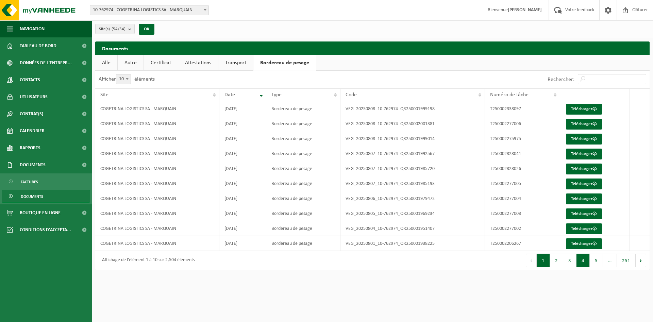  Describe the element at coordinates (570, 261) in the screenshot. I see `button: 3` at that location.